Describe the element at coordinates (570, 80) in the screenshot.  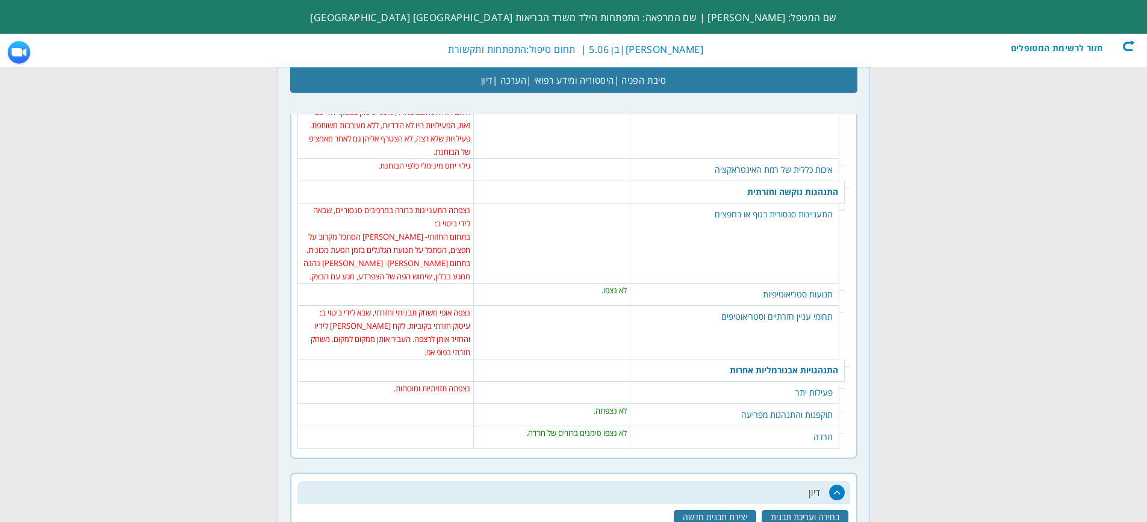
I see `span: היסטוריה ומידע רפואי |` at that location.